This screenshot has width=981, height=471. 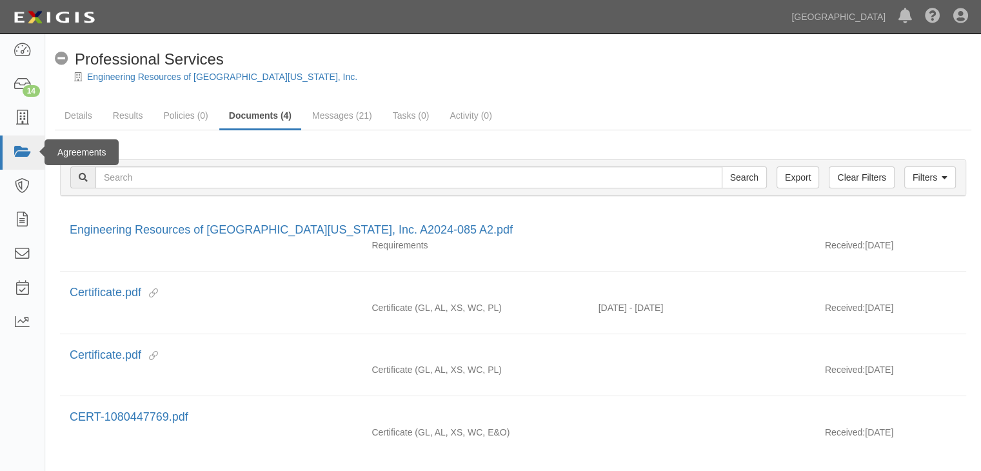 I want to click on i: No Coverage, so click(x=61, y=59).